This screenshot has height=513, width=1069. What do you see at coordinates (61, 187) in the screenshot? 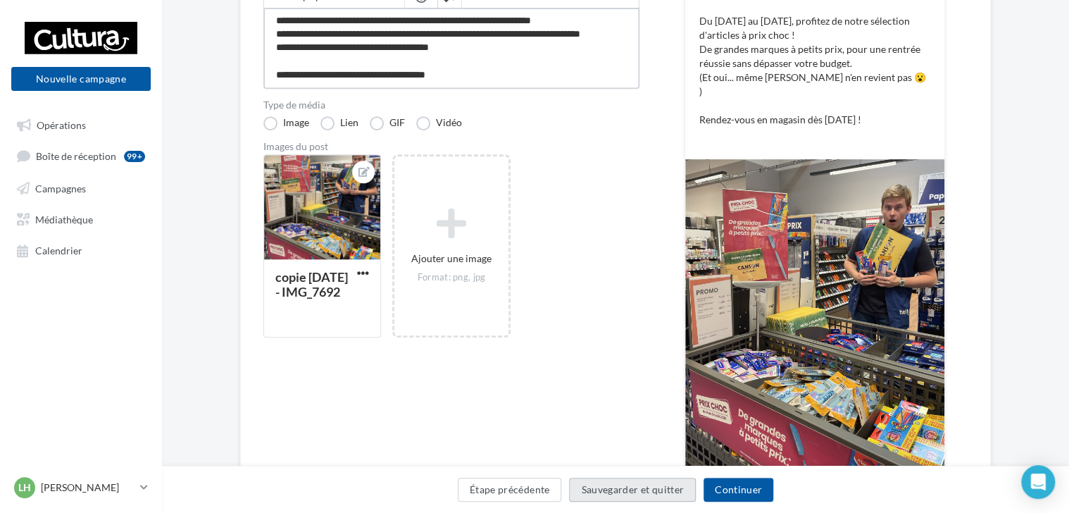
I see `span: Campagnes` at bounding box center [61, 187].